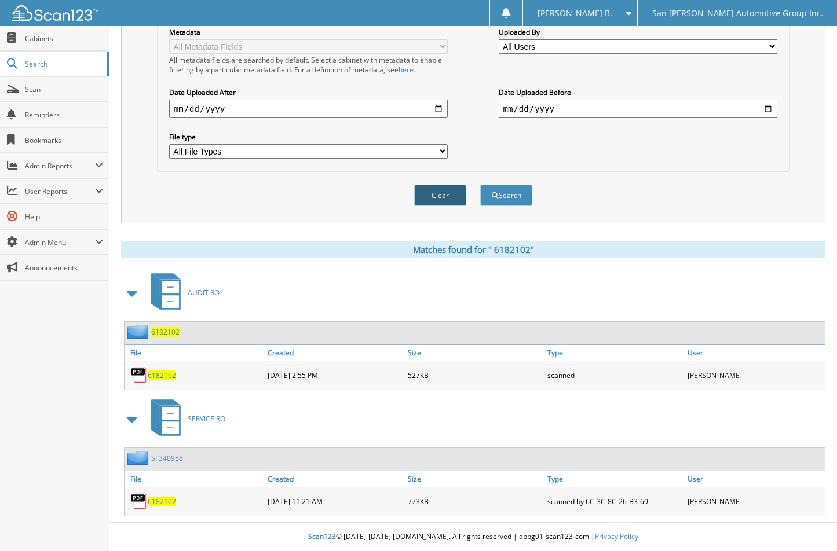 The height and width of the screenshot is (551, 837). Describe the element at coordinates (185, 419) in the screenshot. I see `a: SERVICE RO` at that location.